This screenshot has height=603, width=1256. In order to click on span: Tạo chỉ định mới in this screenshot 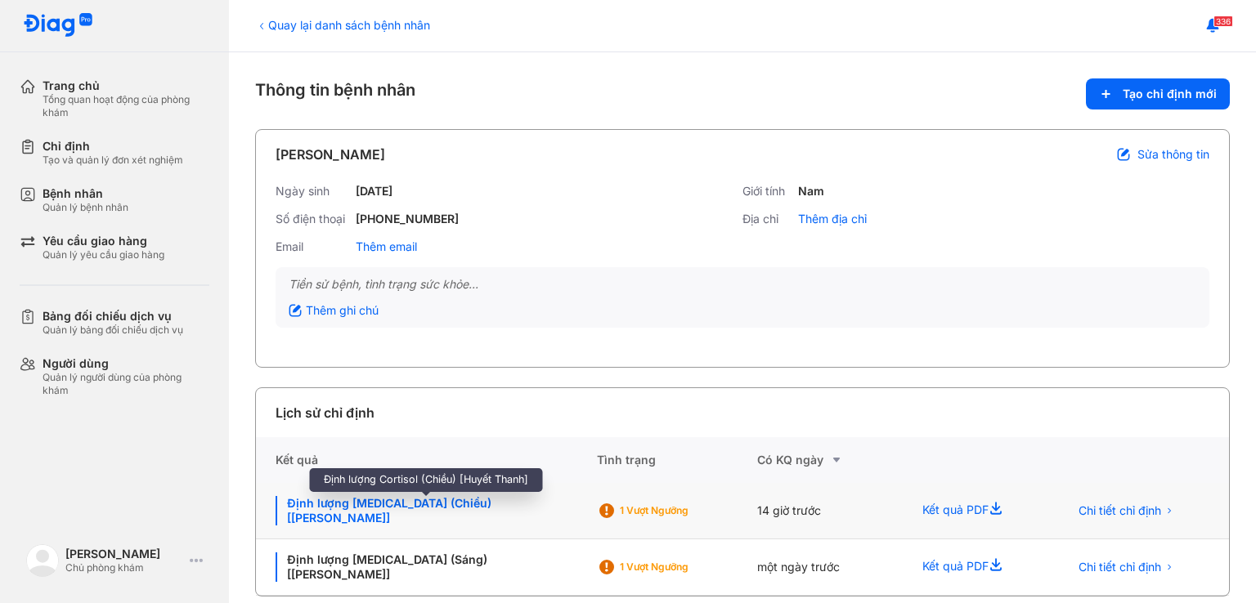, I will do `click(1169, 94)`.